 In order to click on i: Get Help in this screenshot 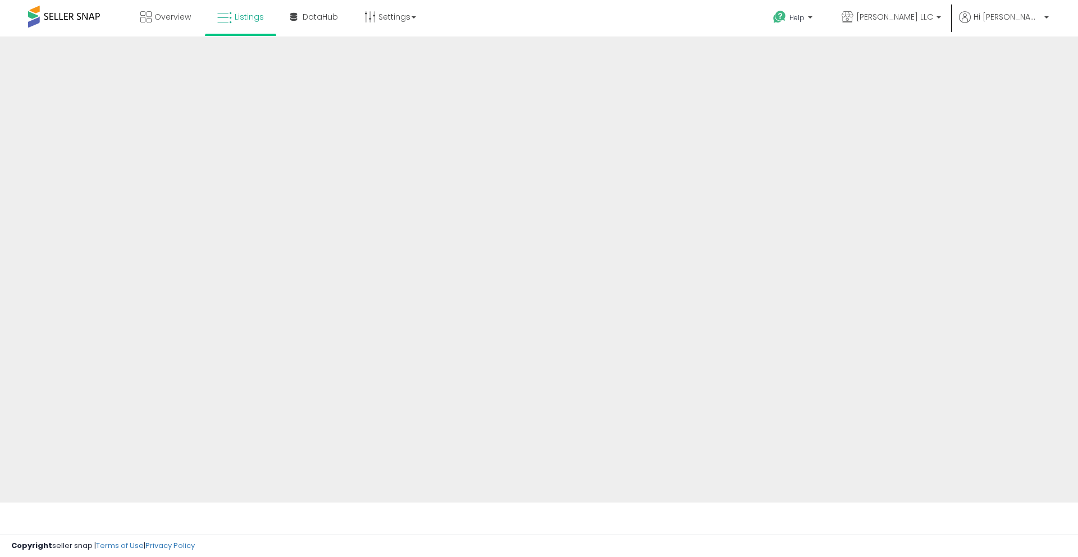, I will do `click(779, 17)`.